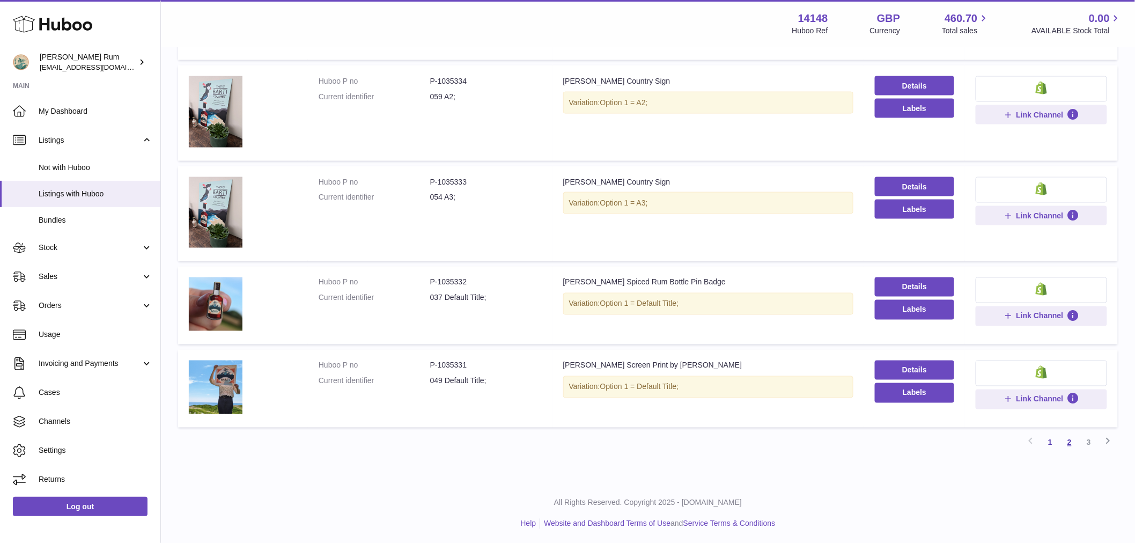  Describe the element at coordinates (624, 102) in the screenshot. I see `span: Option 1 = A2;` at that location.